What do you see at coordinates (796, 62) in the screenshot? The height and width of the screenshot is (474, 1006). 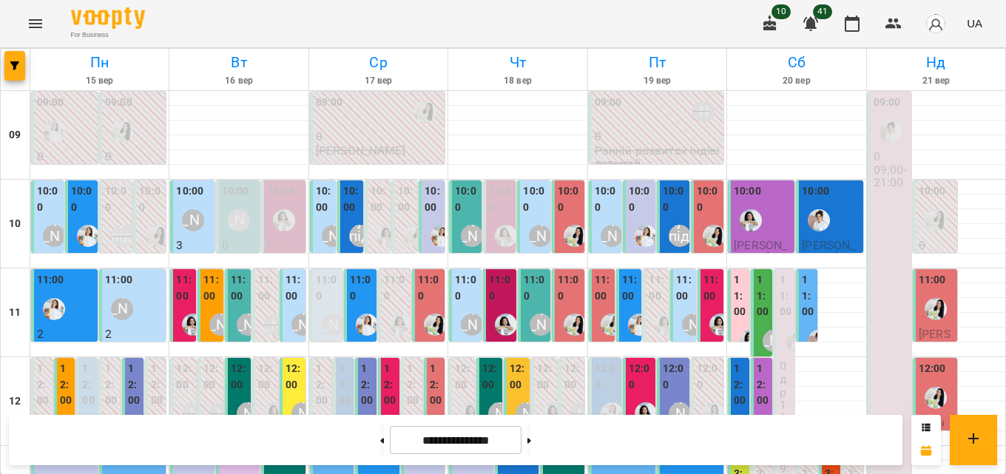 I see `h6: Сб` at bounding box center [796, 62].